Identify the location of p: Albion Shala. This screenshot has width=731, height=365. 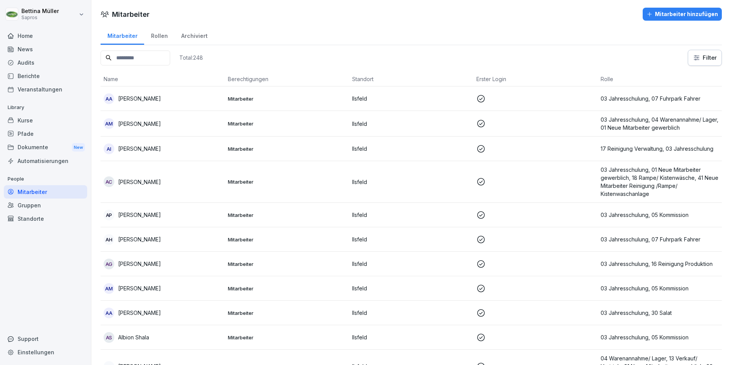
(134, 337).